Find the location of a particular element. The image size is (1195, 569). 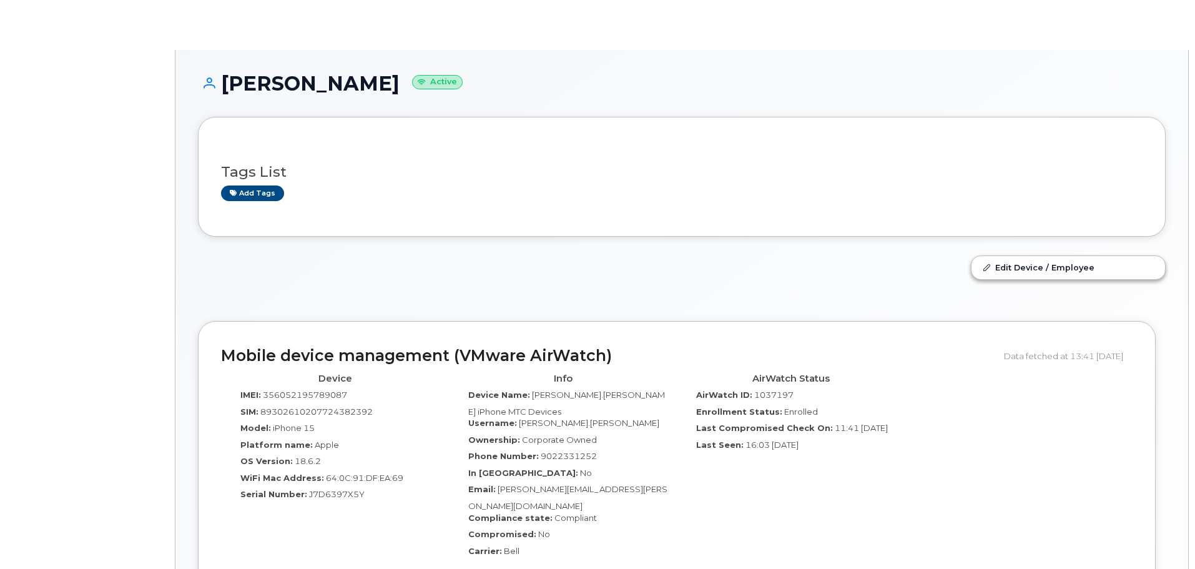

h3: Tags List is located at coordinates (682, 172).